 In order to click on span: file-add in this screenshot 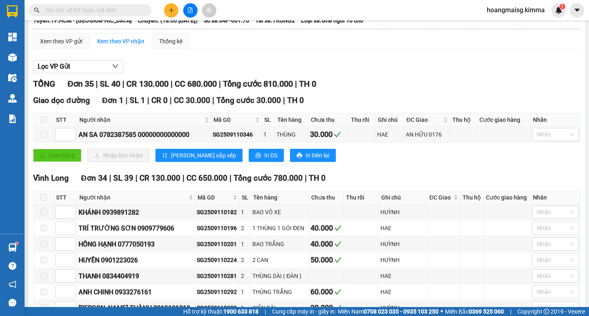, I will do `click(190, 10)`.